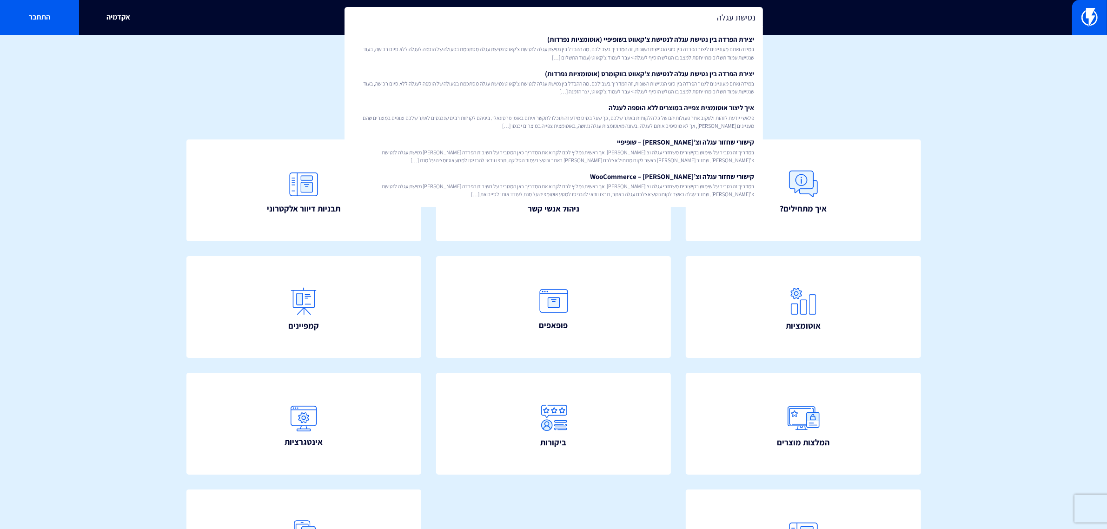 Image resolution: width=1107 pixels, height=529 pixels. I want to click on a: המלצות מוצרים, so click(804, 424).